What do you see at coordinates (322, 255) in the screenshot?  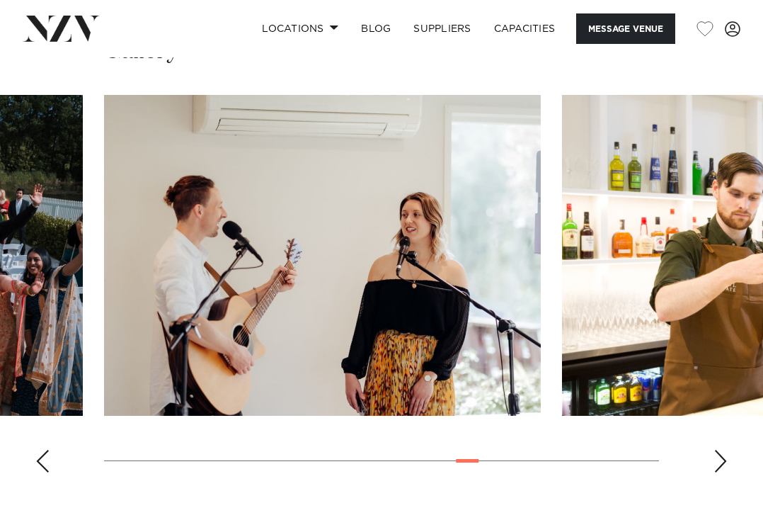 I see `swiper-slide: 20 / 30` at bounding box center [322, 255].